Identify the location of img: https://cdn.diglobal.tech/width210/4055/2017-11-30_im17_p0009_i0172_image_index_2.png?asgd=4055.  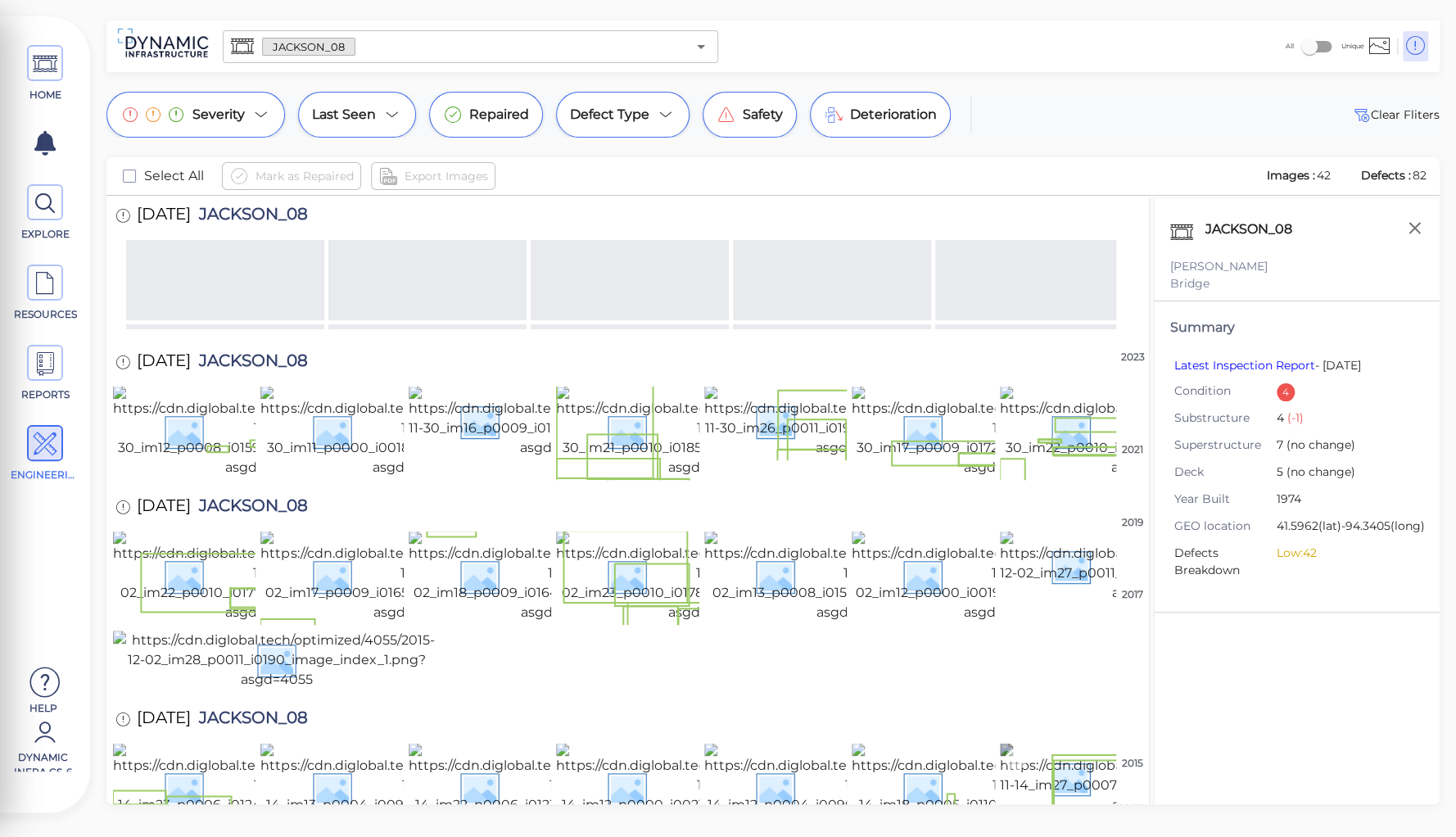
(999, 432).